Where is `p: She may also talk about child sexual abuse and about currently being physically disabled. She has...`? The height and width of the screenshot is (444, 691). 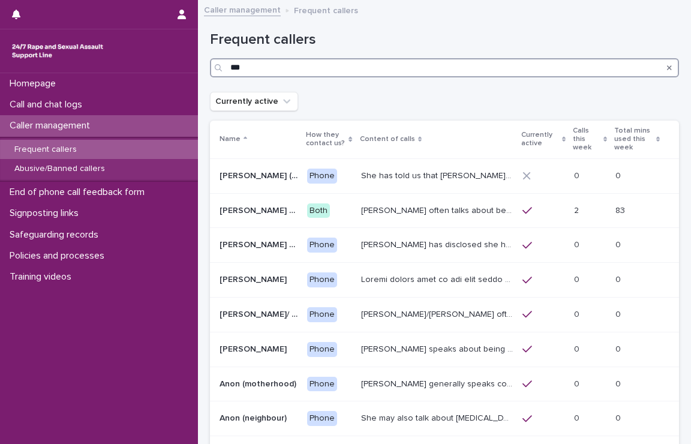 p: She may also talk about child sexual abuse and about currently being physically disabled. She has... is located at coordinates (438, 417).